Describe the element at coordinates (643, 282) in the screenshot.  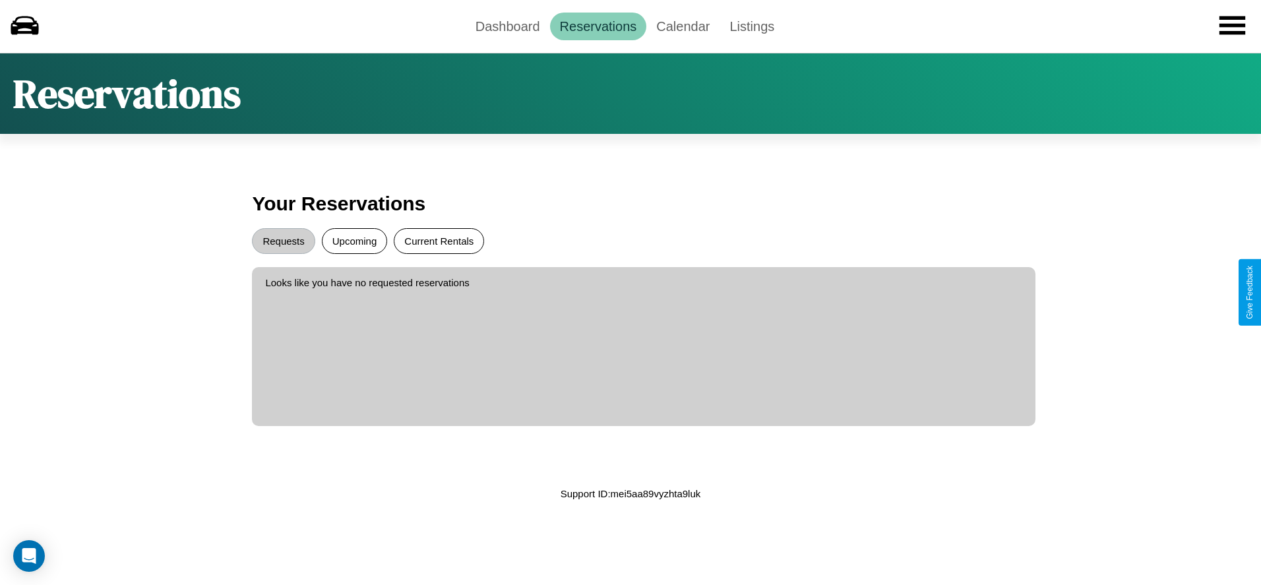
I see `p: Looks like you have no requested reservations` at that location.